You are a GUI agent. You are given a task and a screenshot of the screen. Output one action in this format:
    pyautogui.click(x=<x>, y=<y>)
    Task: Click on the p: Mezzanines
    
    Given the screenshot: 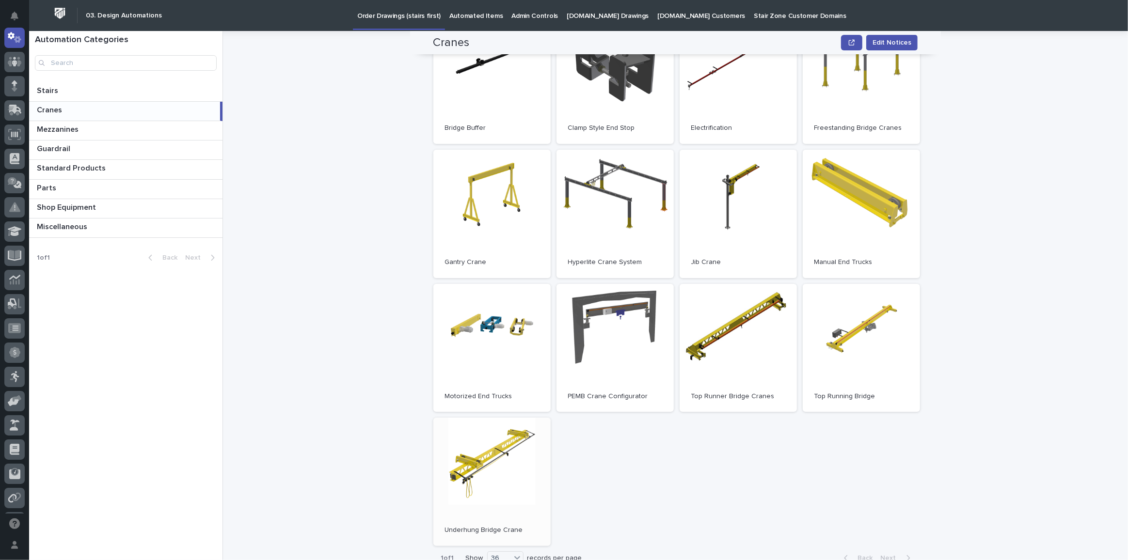 What is the action you would take?
    pyautogui.click(x=59, y=128)
    